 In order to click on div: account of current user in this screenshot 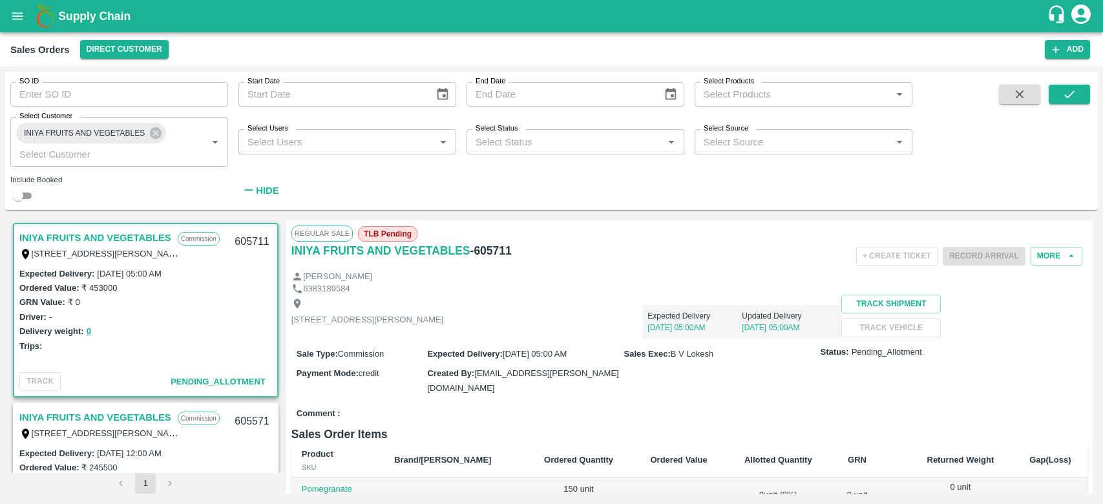, I will do `click(1081, 16)`.